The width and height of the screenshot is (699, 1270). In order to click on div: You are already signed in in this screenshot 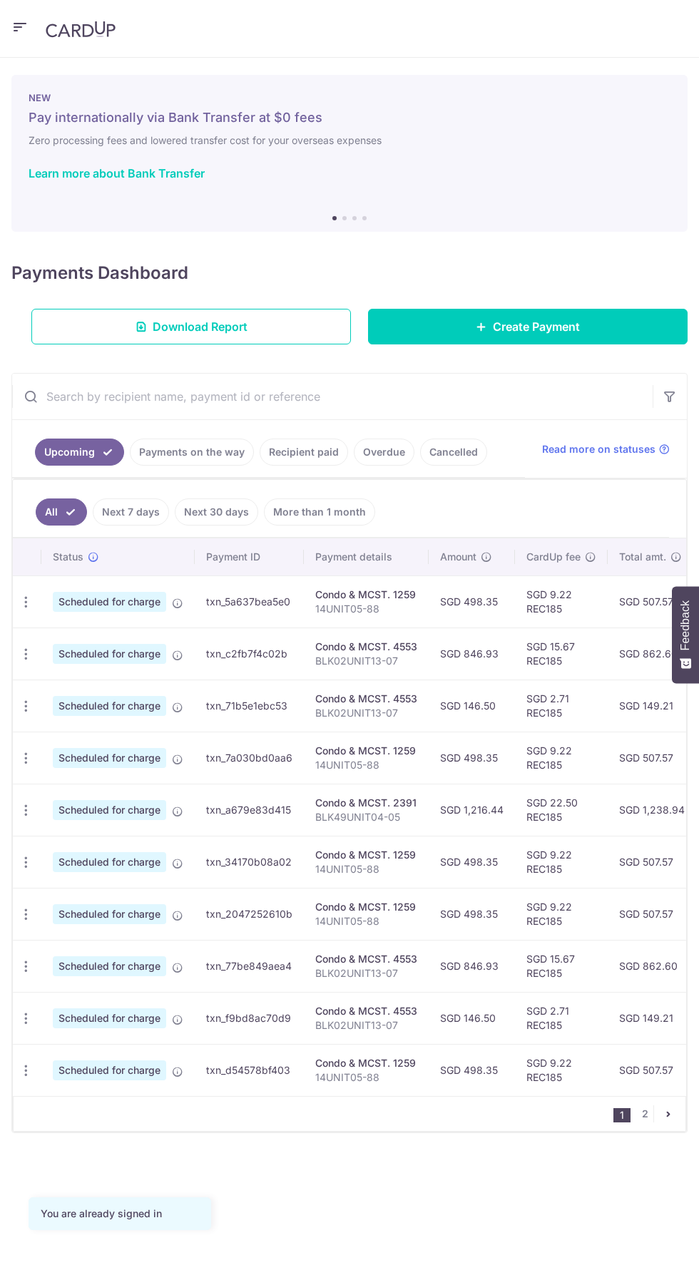, I will do `click(120, 1213)`.